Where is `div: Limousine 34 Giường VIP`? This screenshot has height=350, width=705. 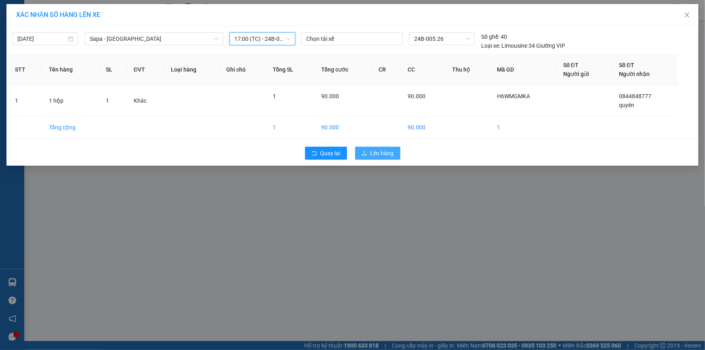
div: Limousine 34 Giường VIP is located at coordinates (523, 46).